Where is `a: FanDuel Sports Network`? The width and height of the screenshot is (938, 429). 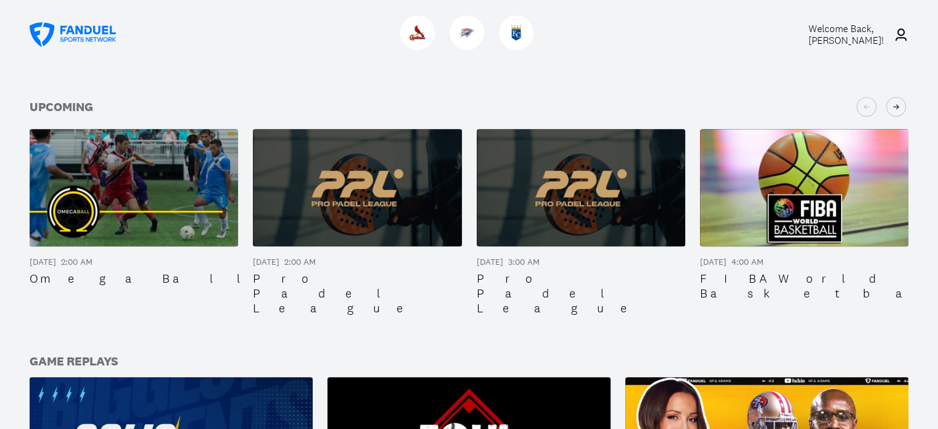 a: FanDuel Sports Network is located at coordinates (73, 35).